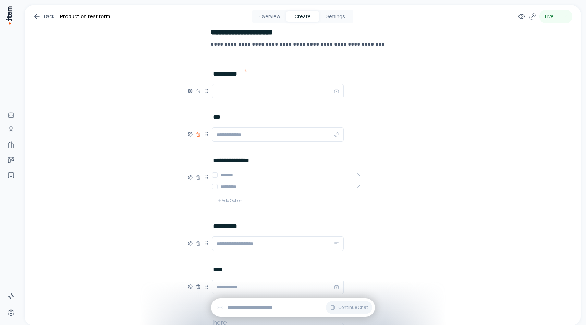  Describe the element at coordinates (359, 175) in the screenshot. I see `button: Remove Hawaian` at that location.